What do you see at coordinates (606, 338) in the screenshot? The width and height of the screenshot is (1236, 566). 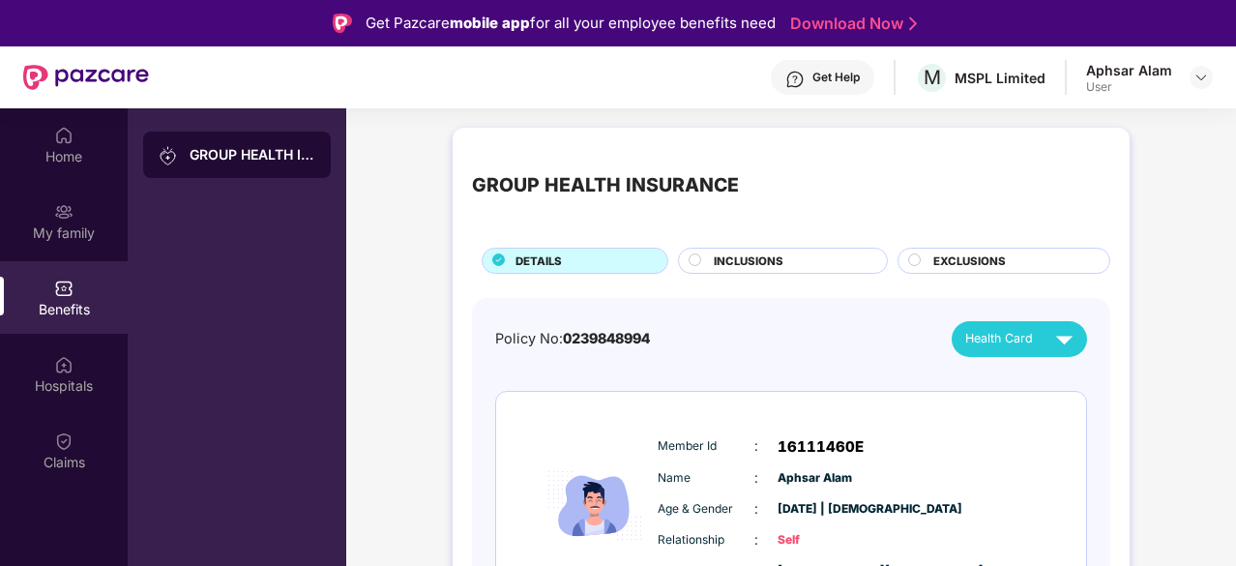 I see `span: 0239848994` at bounding box center [606, 338].